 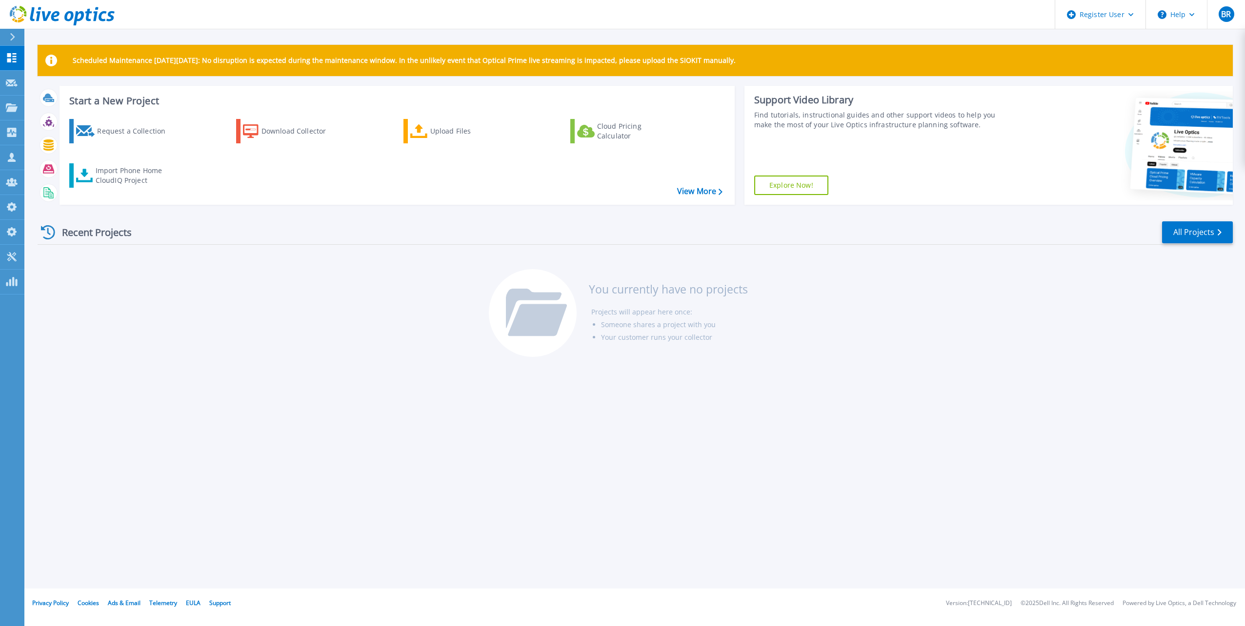 What do you see at coordinates (123, 131) in the screenshot?
I see `a: Request a Collection` at bounding box center [123, 131].